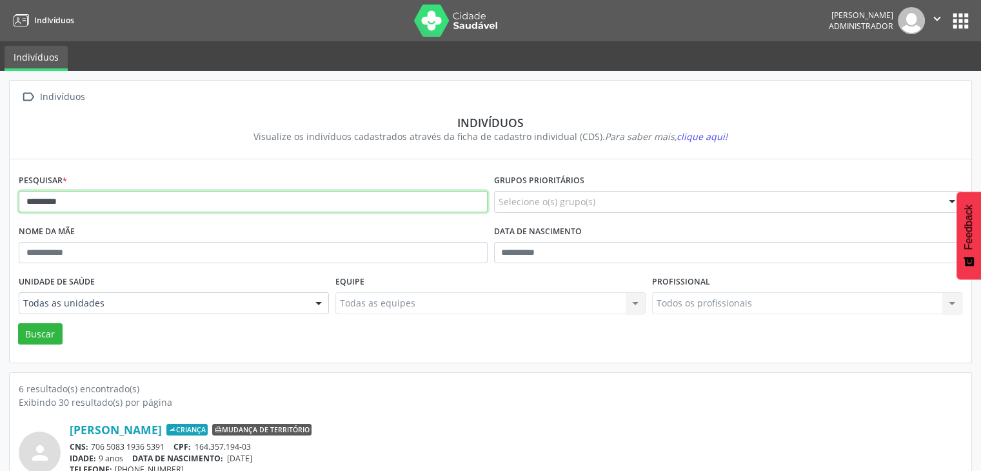 This screenshot has height=471, width=981. I want to click on i: person, so click(40, 453).